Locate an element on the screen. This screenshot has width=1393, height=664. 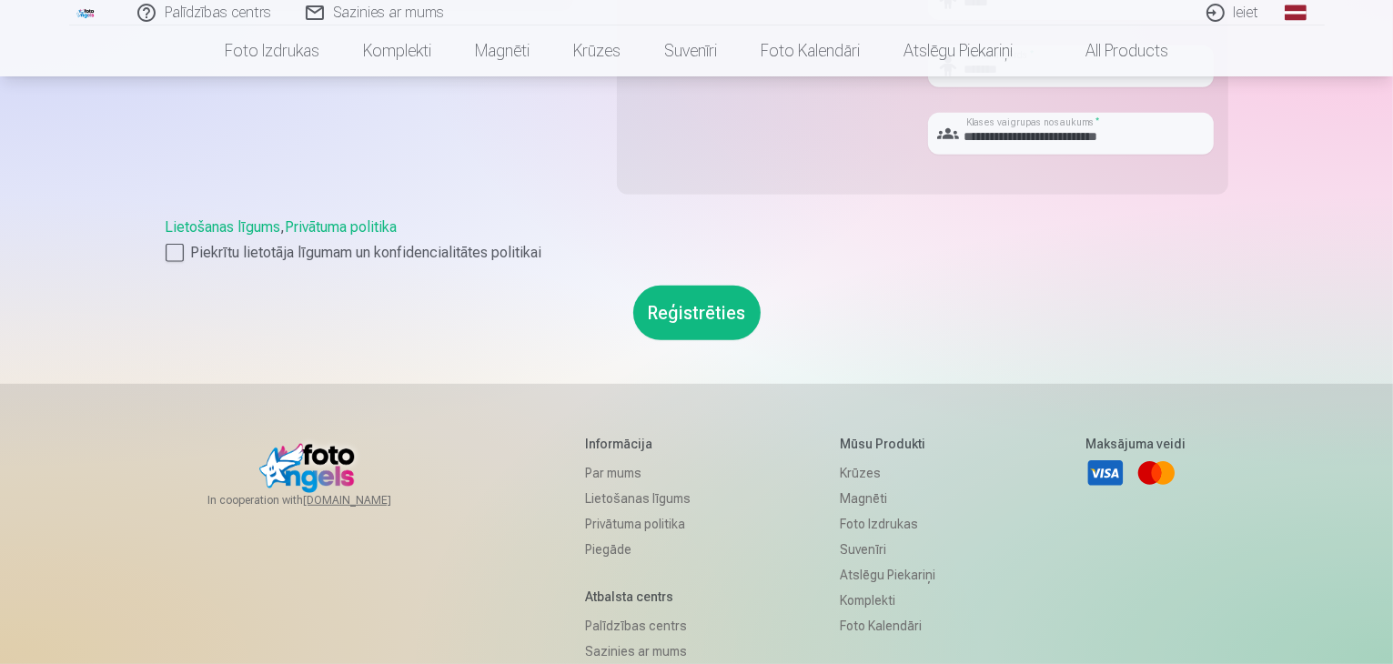
h5: Mūsu produkti is located at coordinates (887, 444).